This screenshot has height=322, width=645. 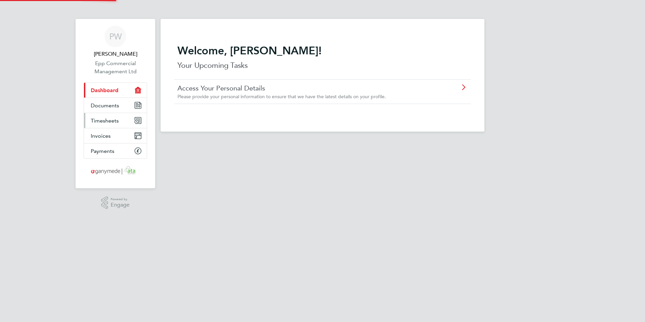 I want to click on span: Dashboard, so click(x=105, y=90).